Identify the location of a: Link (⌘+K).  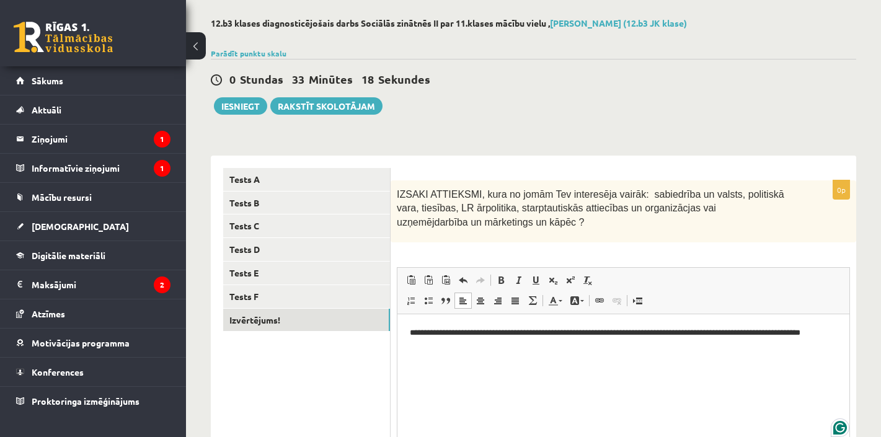
(600, 301).